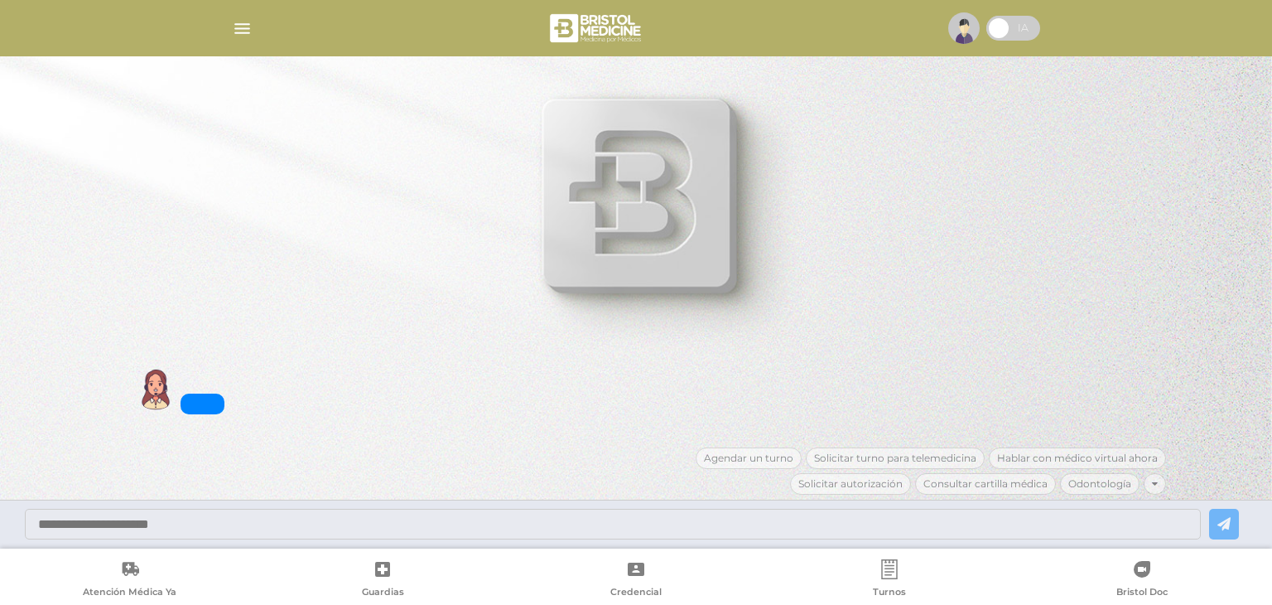 This screenshot has width=1272, height=605. What do you see at coordinates (384, 580) in the screenshot?
I see `a: Guardias` at bounding box center [384, 580].